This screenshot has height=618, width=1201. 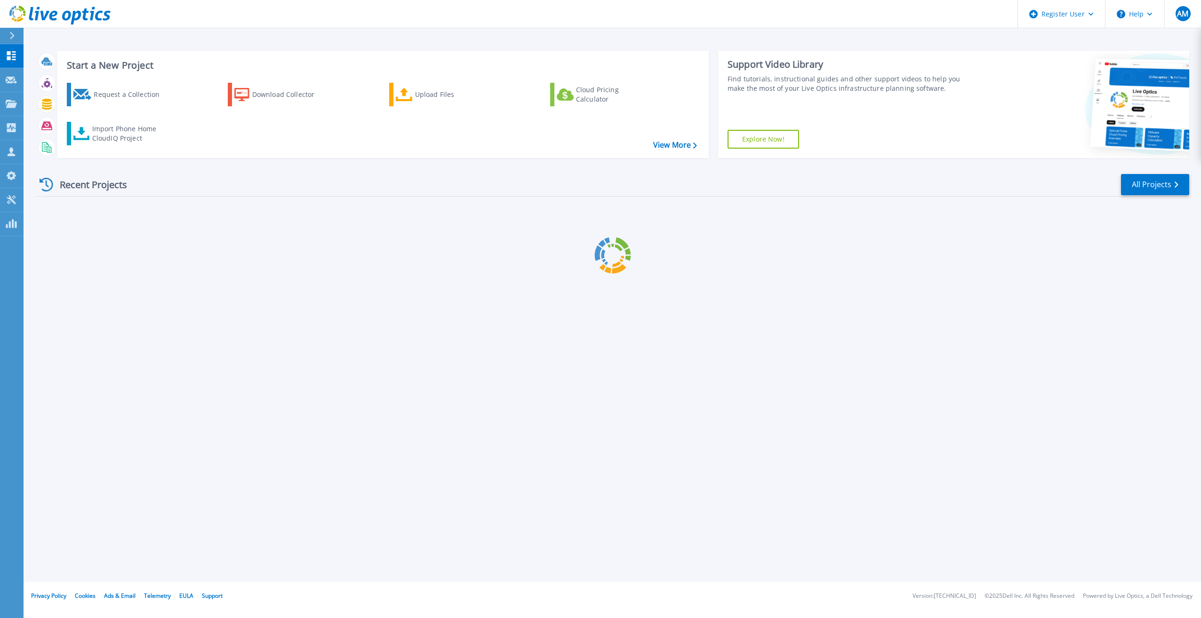 What do you see at coordinates (849, 84) in the screenshot?
I see `div: Find tutorials, instructional guides and other support videos to help you make the most of your L...` at bounding box center [849, 84].